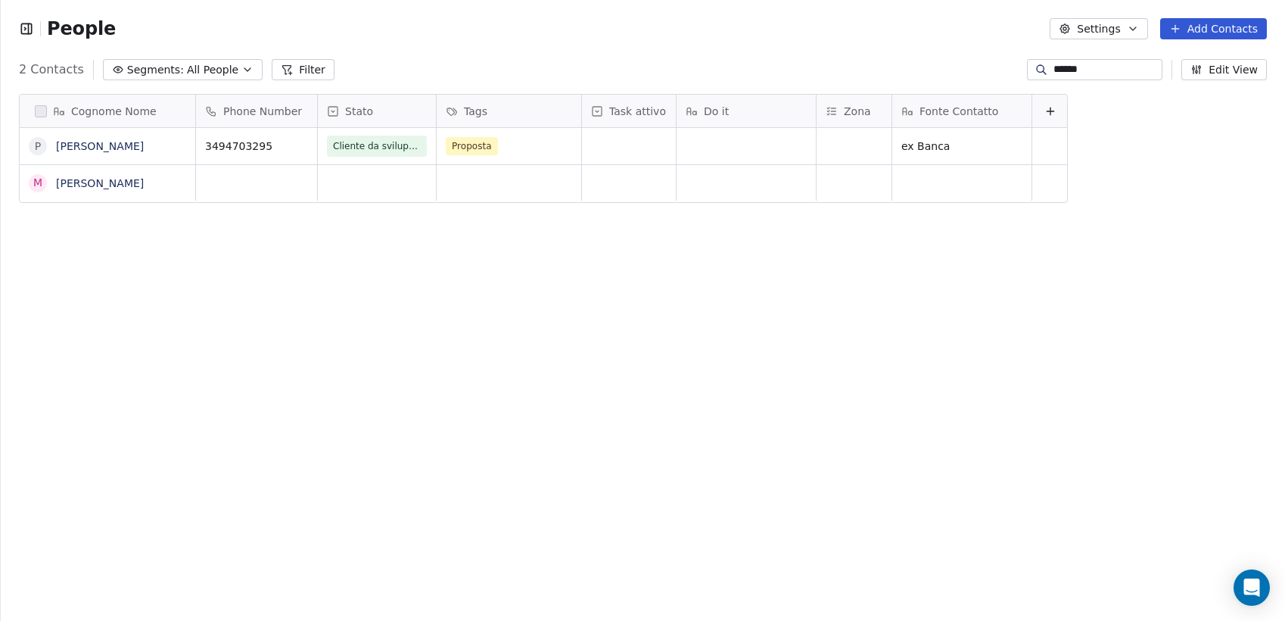 This screenshot has height=621, width=1285. Describe the element at coordinates (959, 111) in the screenshot. I see `span: Fonte Contatto` at that location.